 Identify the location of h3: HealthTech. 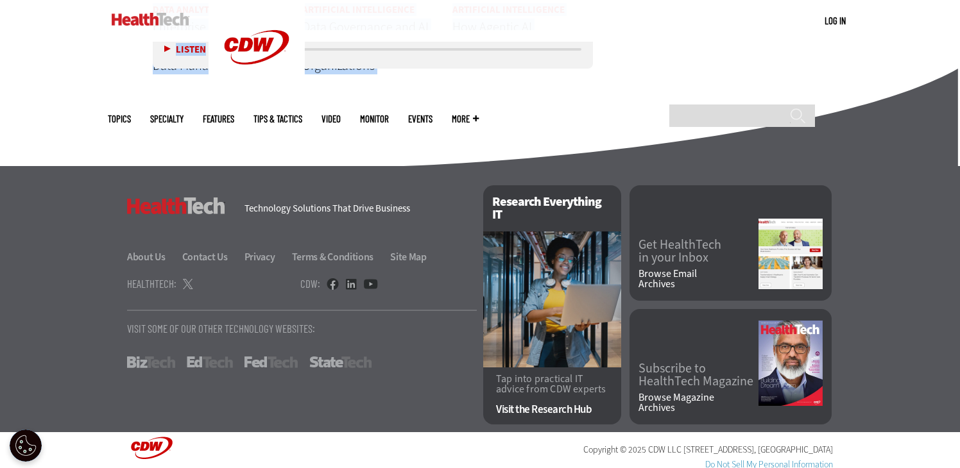
(176, 206).